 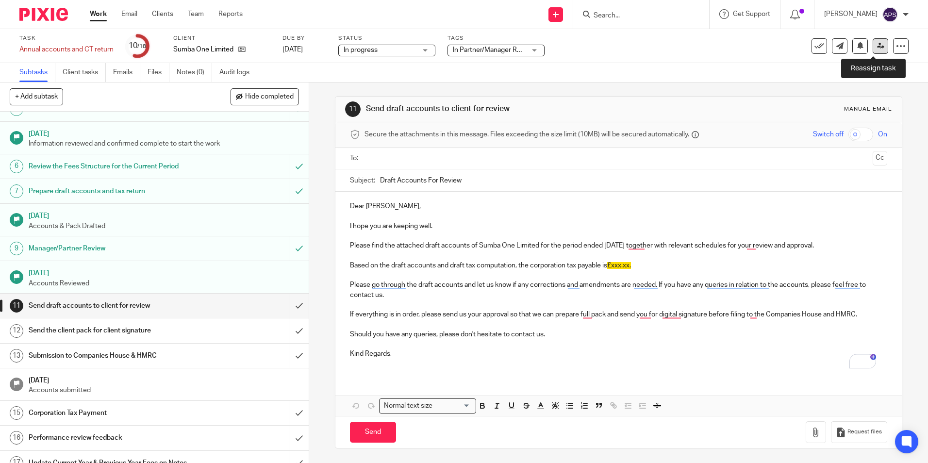 I want to click on button: Hide completed, so click(x=264, y=97).